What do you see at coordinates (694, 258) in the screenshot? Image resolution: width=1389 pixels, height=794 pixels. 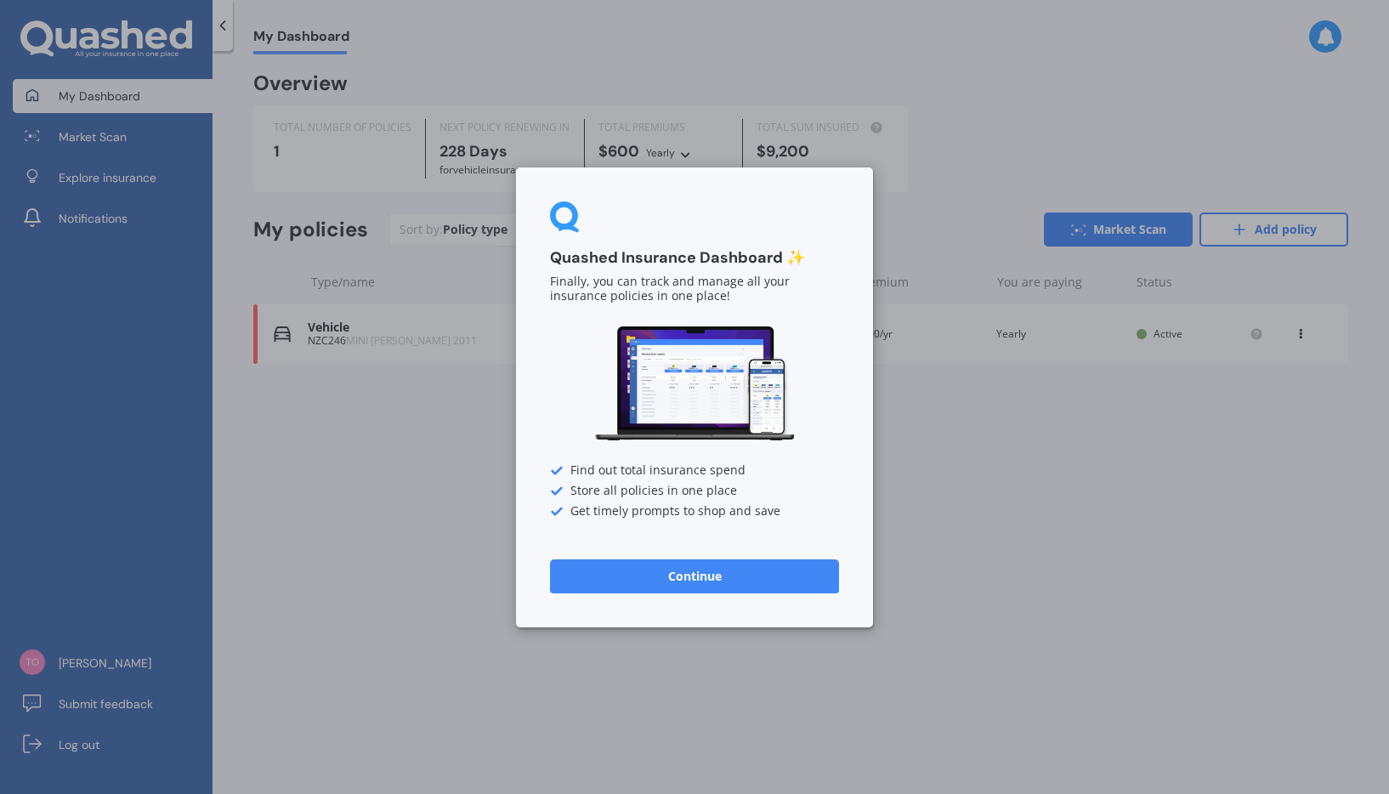 I see `h3: Quashed Insurance Dashboard ✨` at bounding box center [694, 258].